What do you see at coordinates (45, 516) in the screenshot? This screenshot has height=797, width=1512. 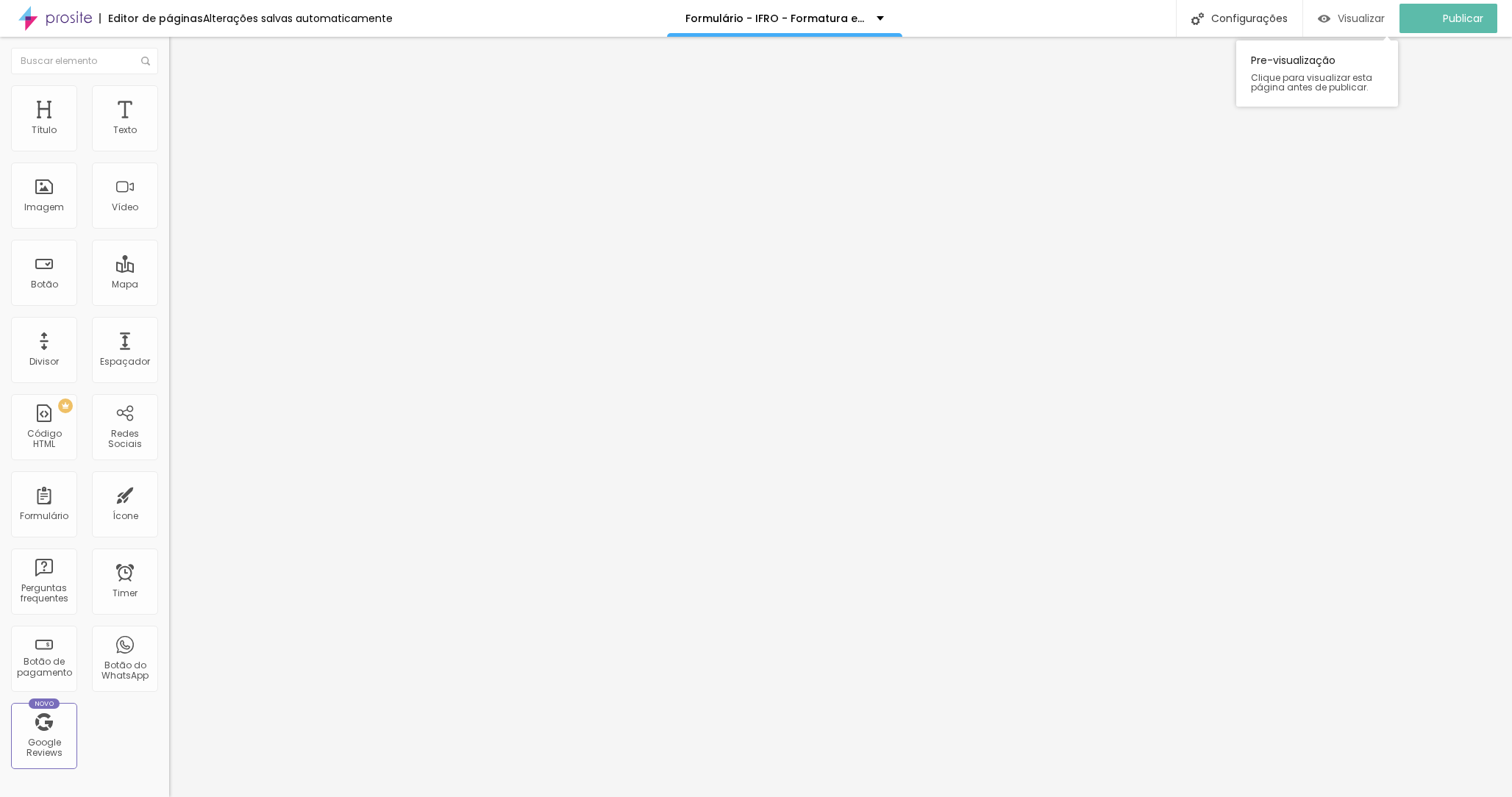 I see `div: Formulário` at bounding box center [45, 516].